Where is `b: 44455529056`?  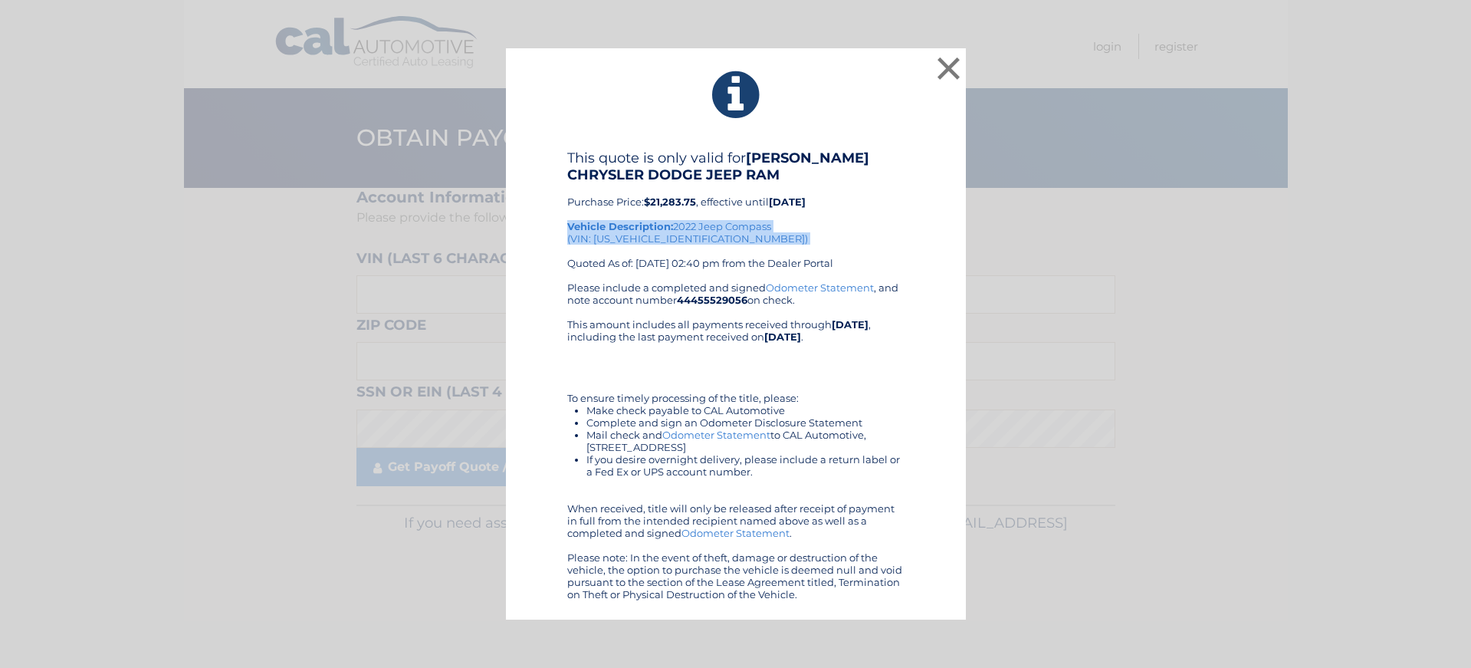
b: 44455529056 is located at coordinates (712, 300).